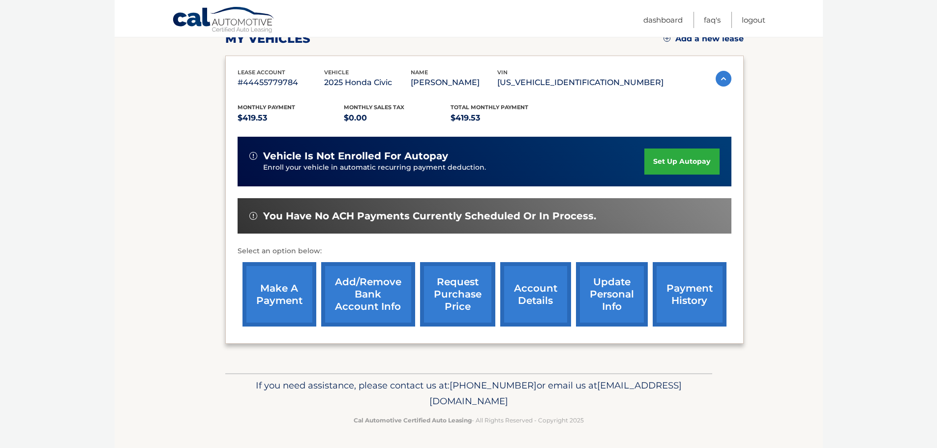 Image resolution: width=937 pixels, height=448 pixels. I want to click on a: Dashboard, so click(663, 20).